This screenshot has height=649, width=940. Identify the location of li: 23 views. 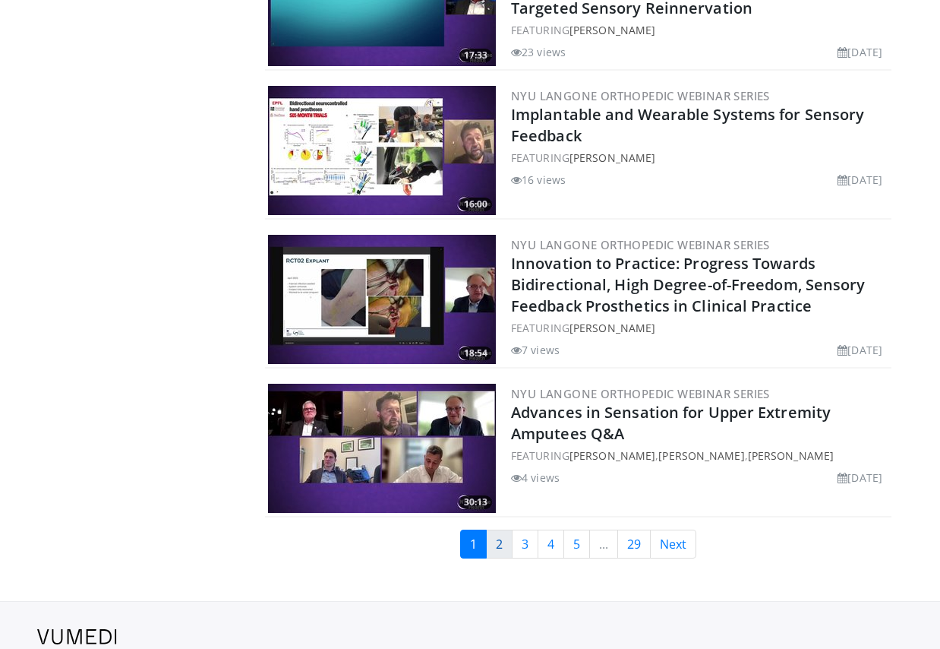
(538, 52).